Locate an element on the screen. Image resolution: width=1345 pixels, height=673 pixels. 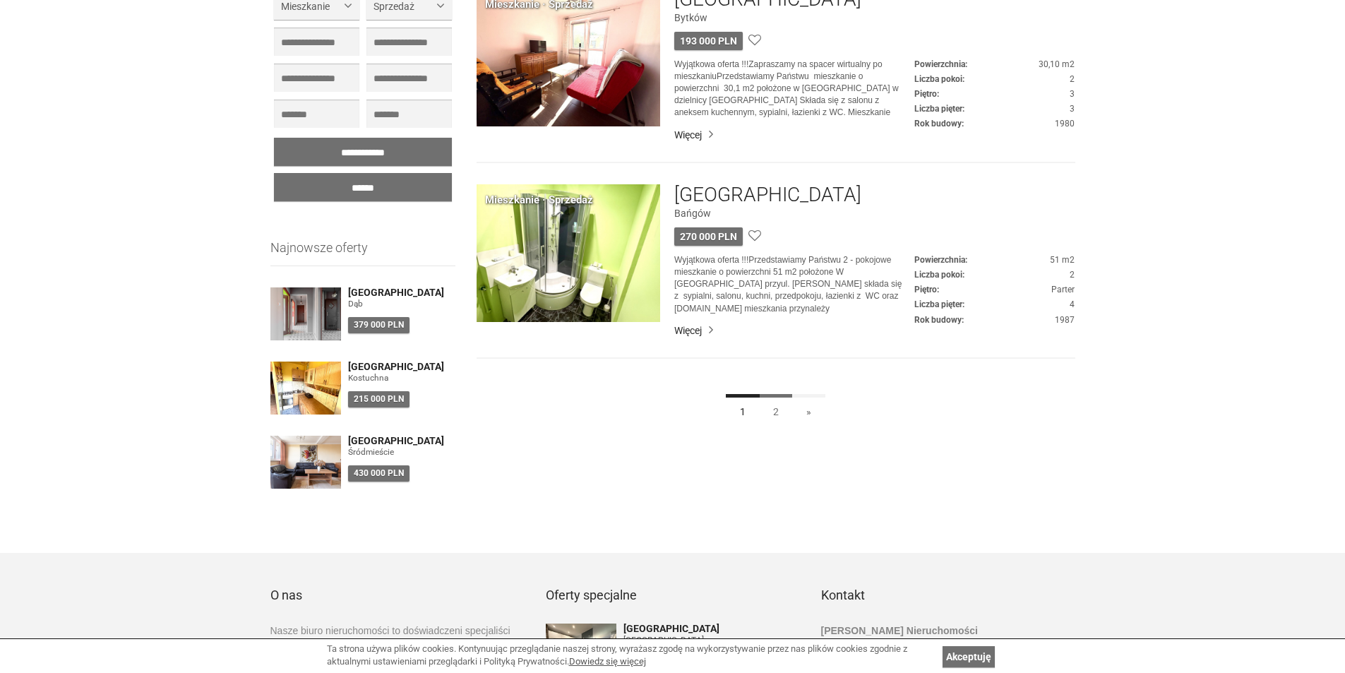
dd: 1987 is located at coordinates (994, 320).